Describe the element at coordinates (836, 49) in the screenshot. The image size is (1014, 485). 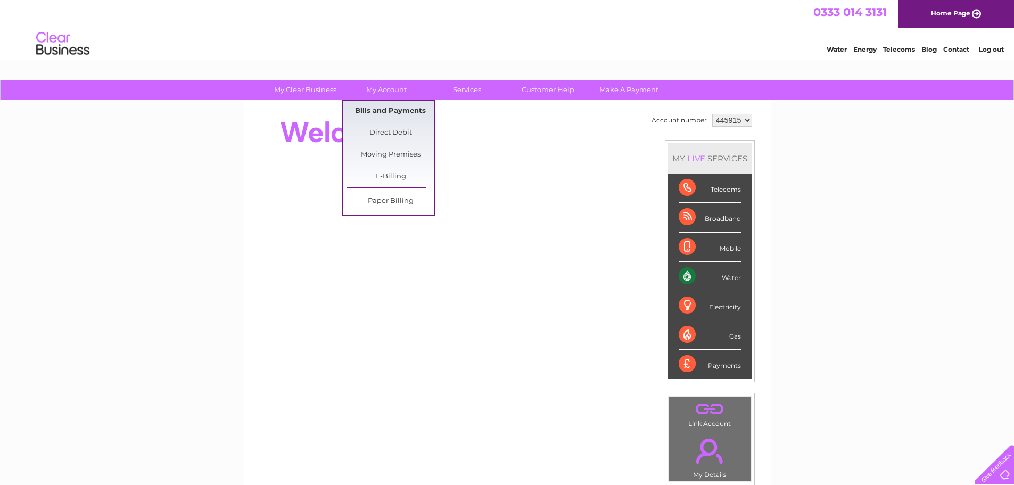
I see `a: Water` at that location.